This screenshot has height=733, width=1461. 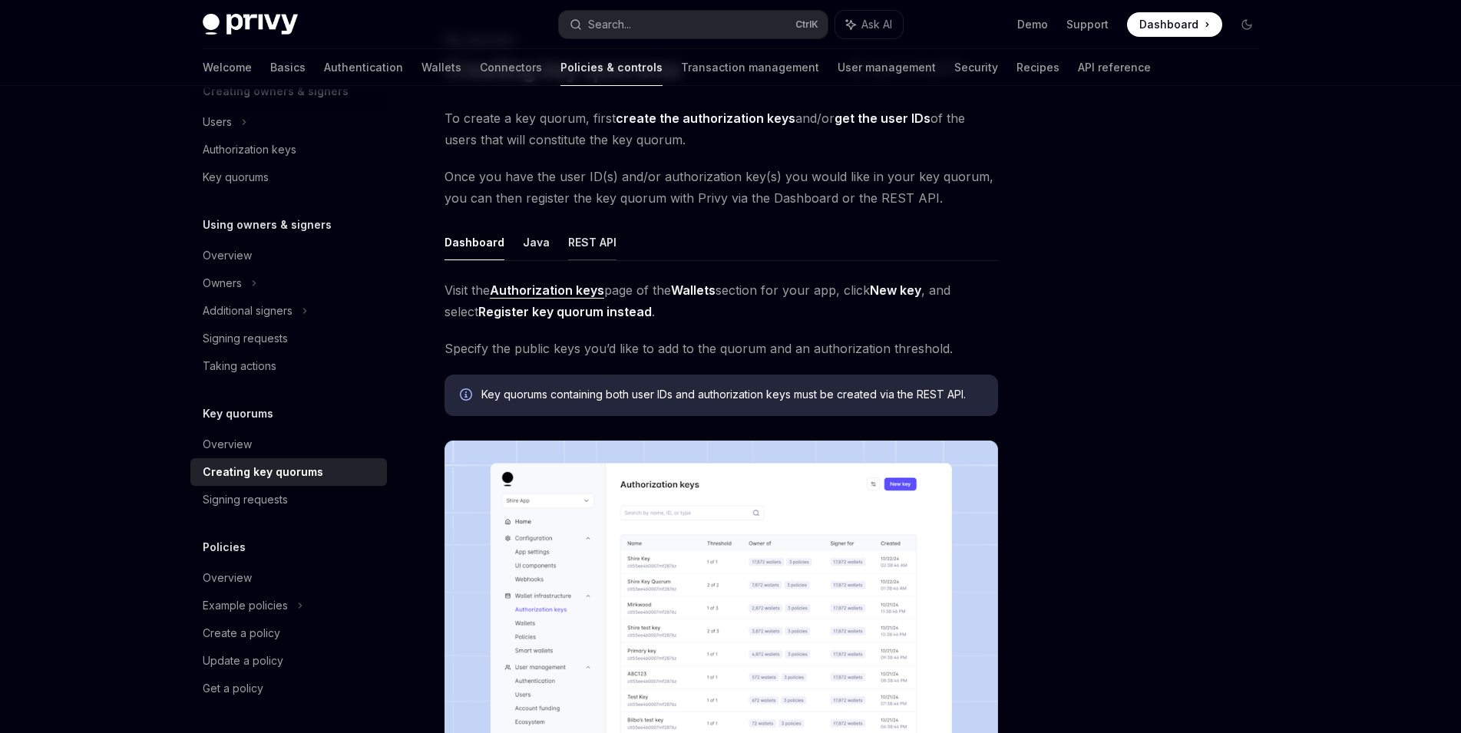 What do you see at coordinates (1038, 68) in the screenshot?
I see `a: Recipes` at bounding box center [1038, 68].